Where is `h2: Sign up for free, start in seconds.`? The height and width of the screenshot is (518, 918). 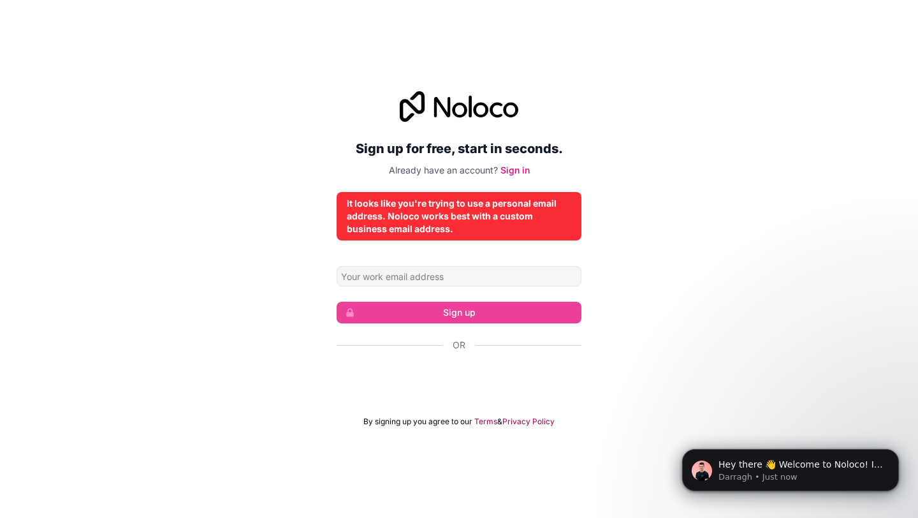 h2: Sign up for free, start in seconds. is located at coordinates (459, 149).